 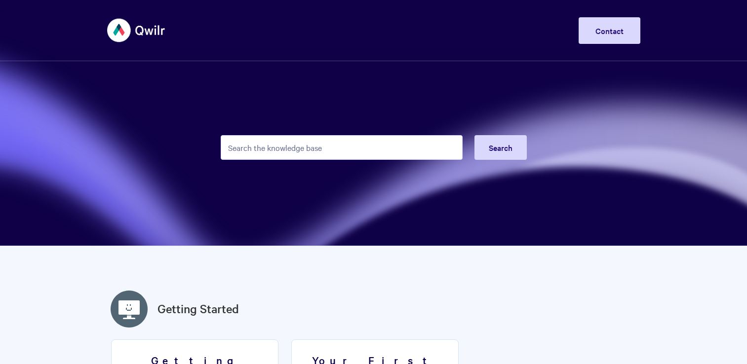 What do you see at coordinates (342, 148) in the screenshot?
I see `input: Search the knowledge base` at bounding box center [342, 148].